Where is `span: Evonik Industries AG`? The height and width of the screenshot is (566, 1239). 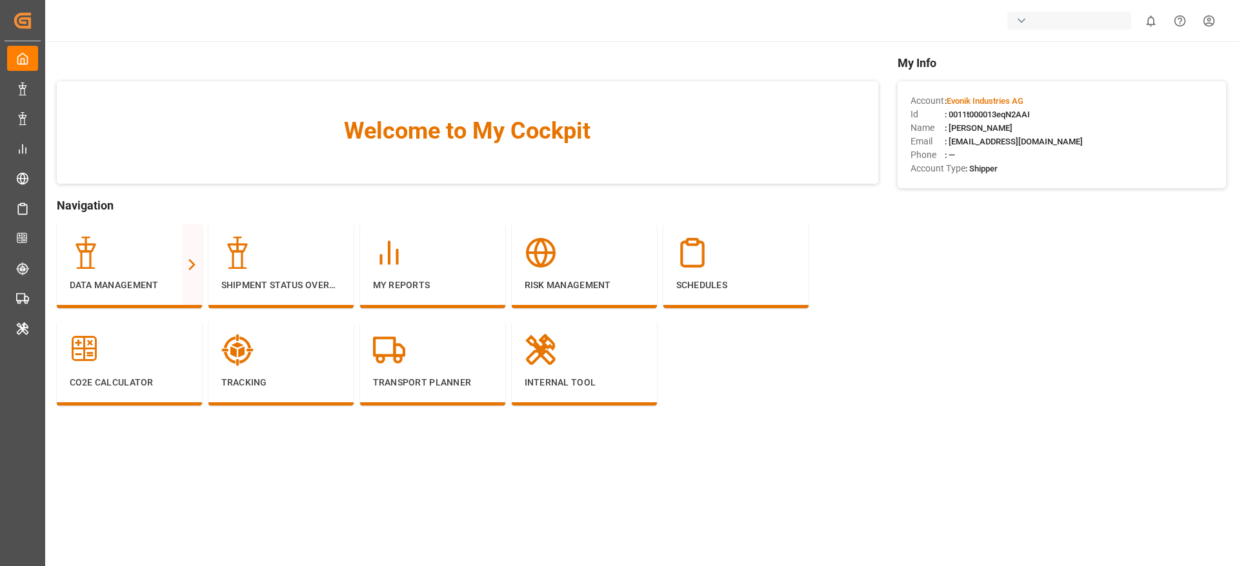
span: Evonik Industries AG is located at coordinates (984, 101).